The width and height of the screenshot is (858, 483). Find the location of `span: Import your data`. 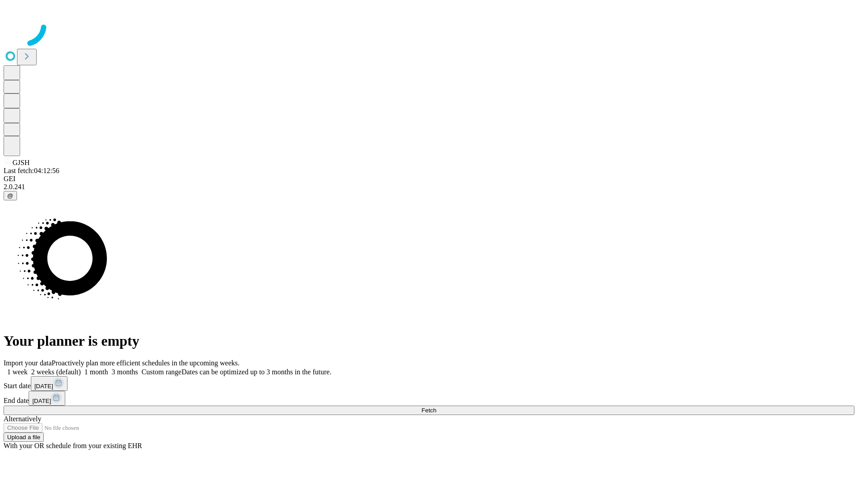

span: Import your data is located at coordinates (28, 362).